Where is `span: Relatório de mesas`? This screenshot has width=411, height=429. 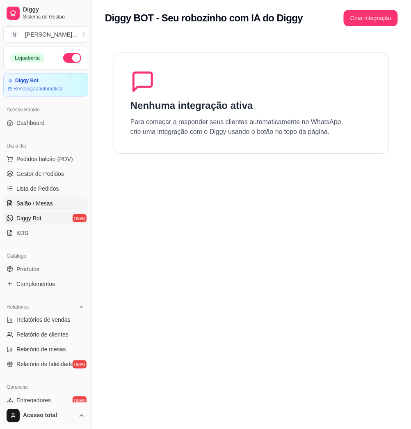 span: Relatório de mesas is located at coordinates (41, 349).